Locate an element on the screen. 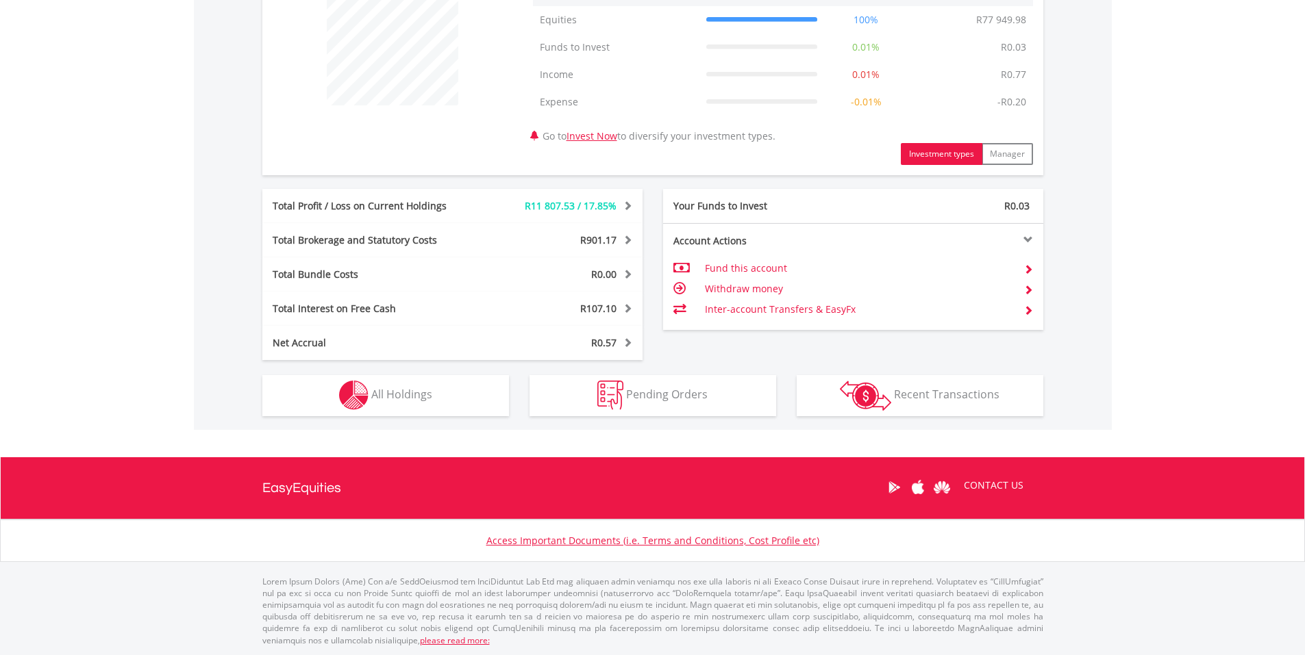  td: Expense is located at coordinates (616, 102).